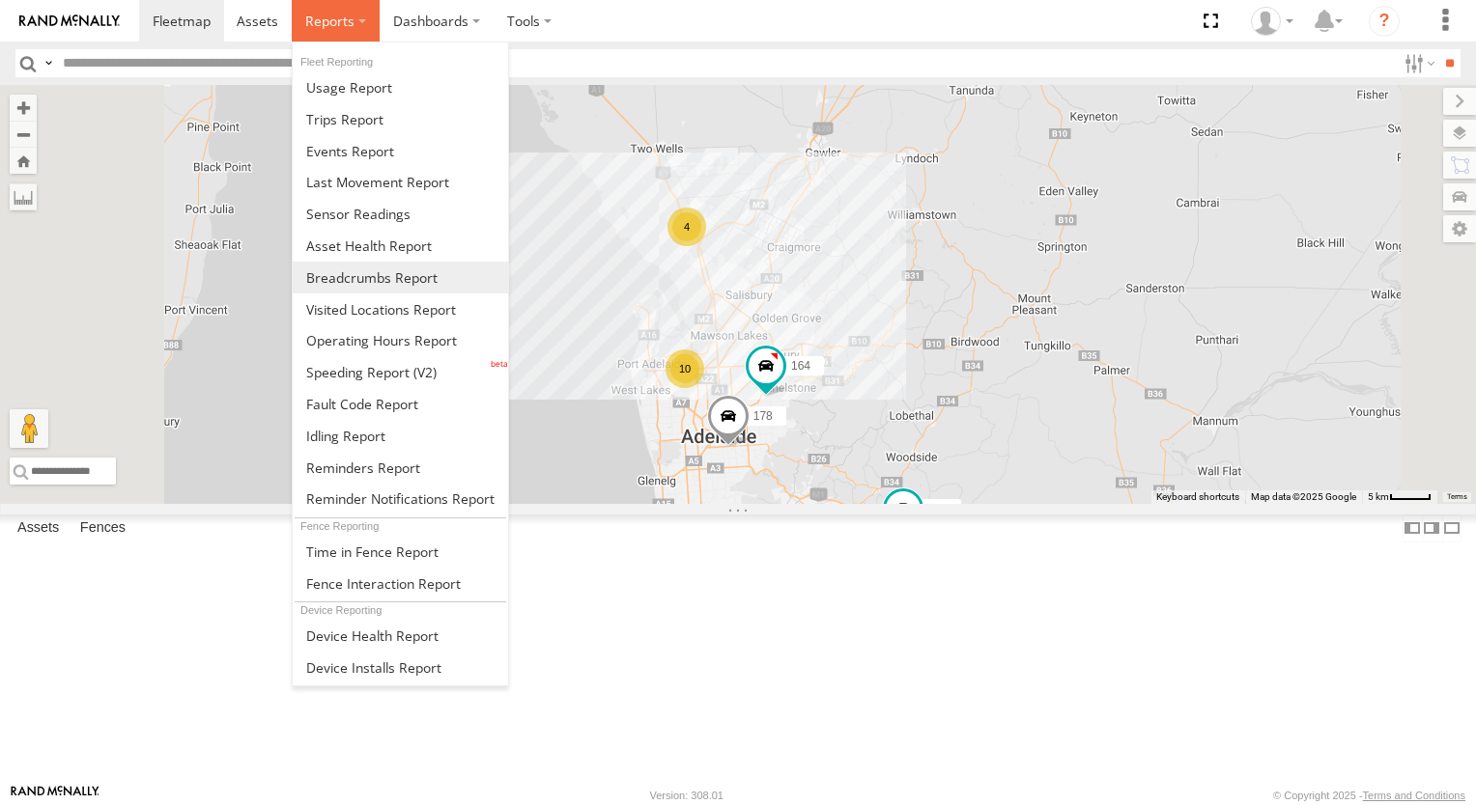  I want to click on span: 166, so click(938, 509).